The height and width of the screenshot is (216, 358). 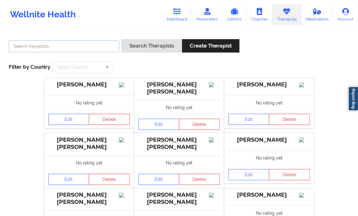 I want to click on a: Admins, so click(x=234, y=15).